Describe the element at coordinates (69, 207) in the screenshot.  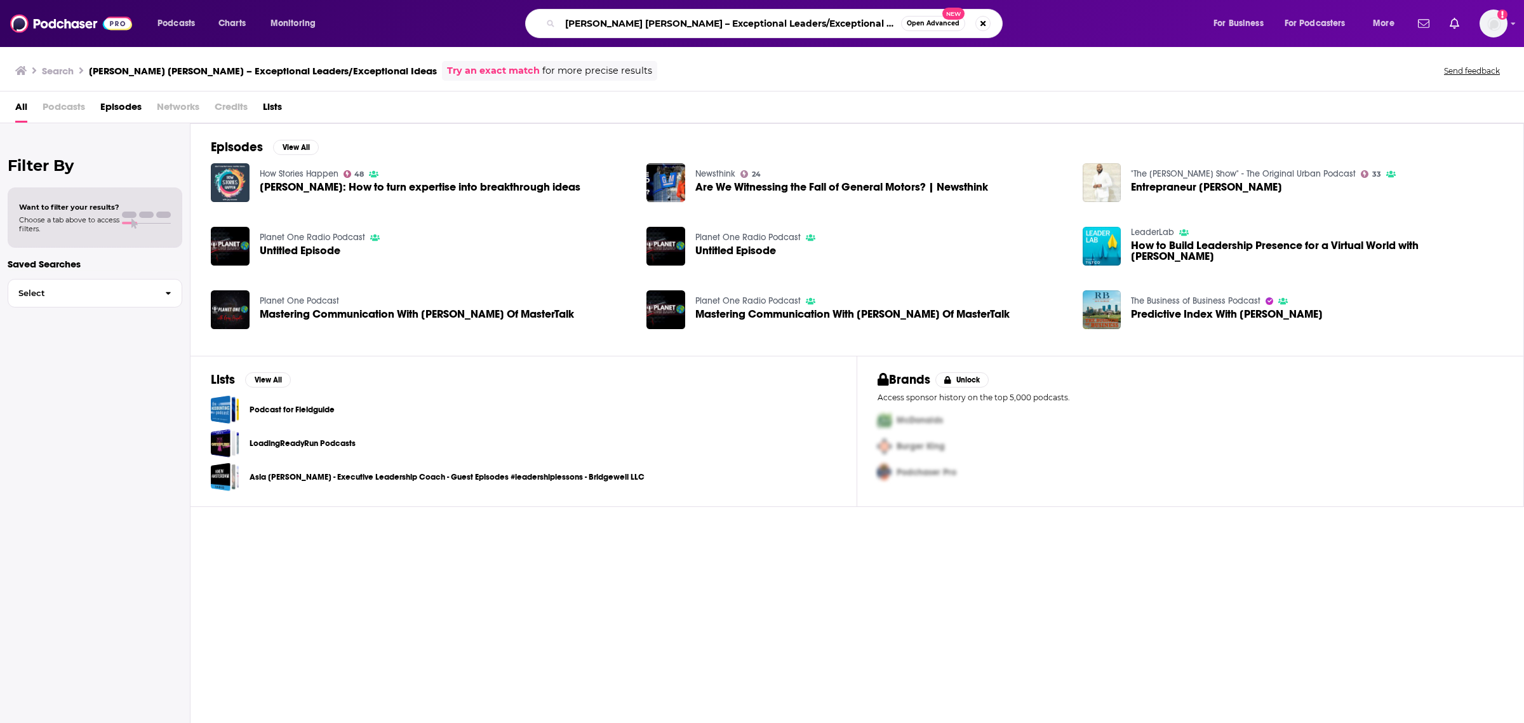
I see `span: Want to filter your results?` at that location.